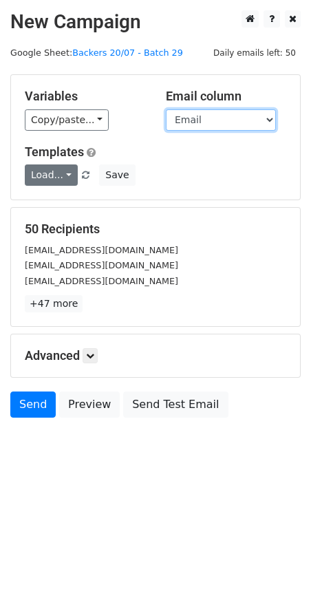 Image resolution: width=311 pixels, height=611 pixels. I want to click on div: Chat Widget, so click(277, 578).